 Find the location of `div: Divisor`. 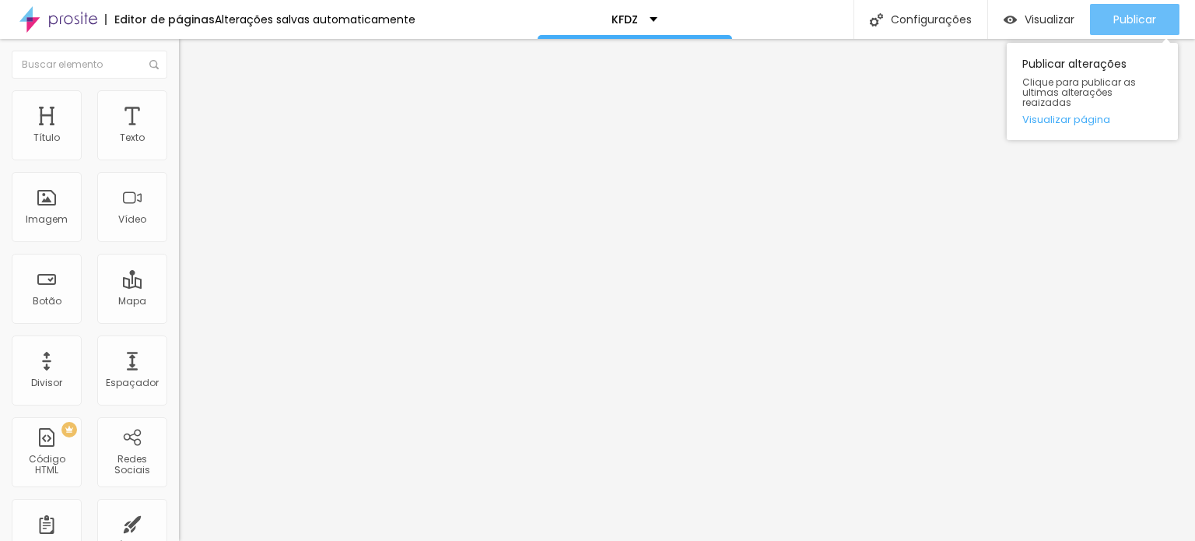

div: Divisor is located at coordinates (47, 383).